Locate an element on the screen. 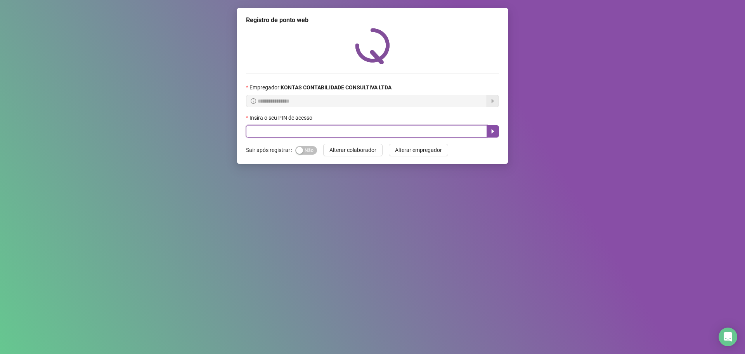  div: Open Intercom Messenger is located at coordinates (728, 337).